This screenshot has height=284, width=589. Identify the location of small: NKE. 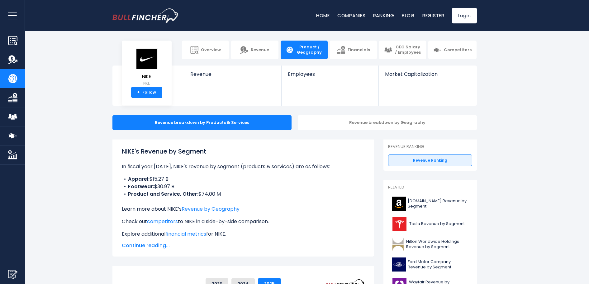
(147, 83).